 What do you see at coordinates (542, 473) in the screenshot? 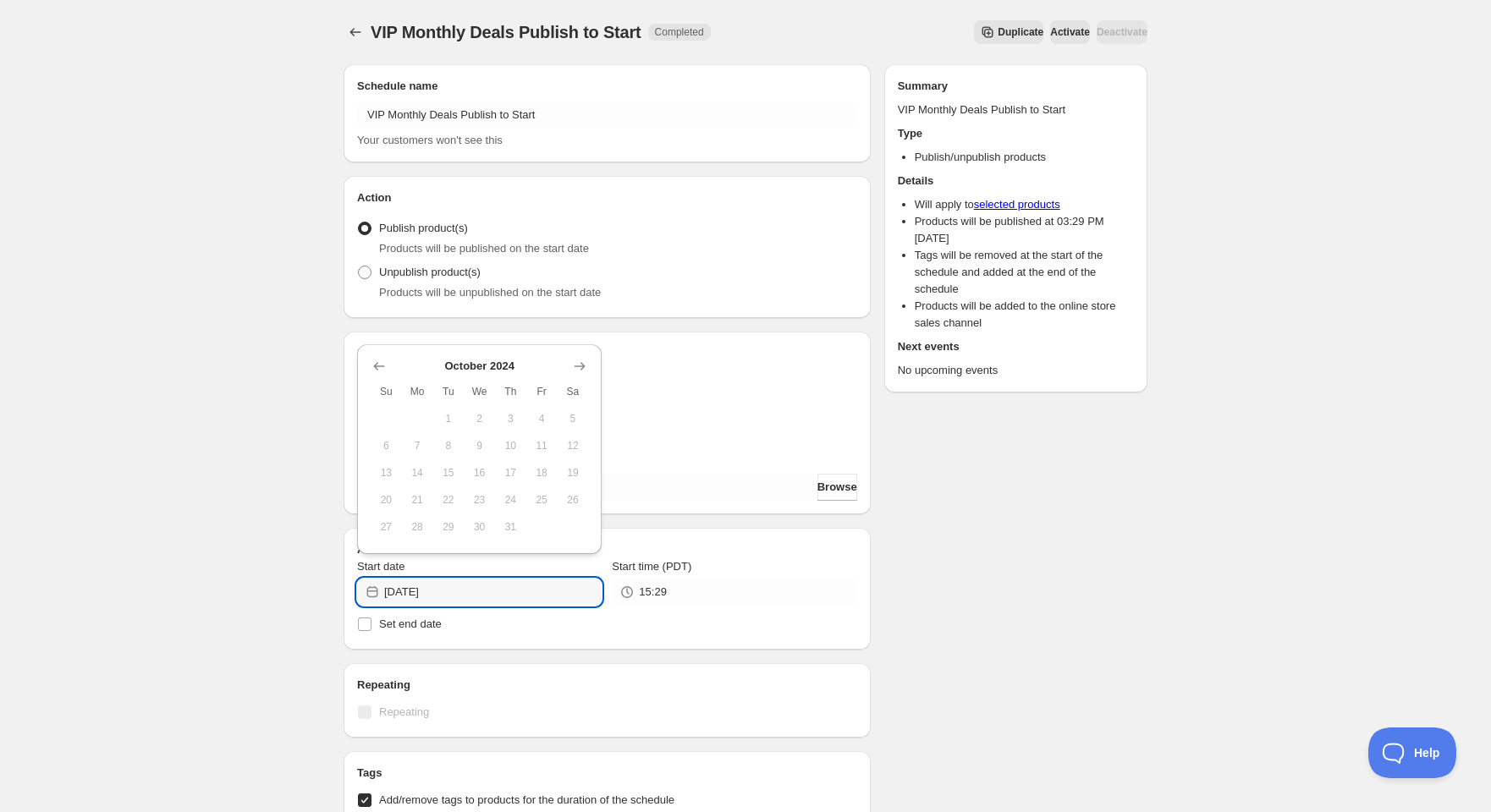
I see `button: Friday October 18 2024` at bounding box center [542, 473].